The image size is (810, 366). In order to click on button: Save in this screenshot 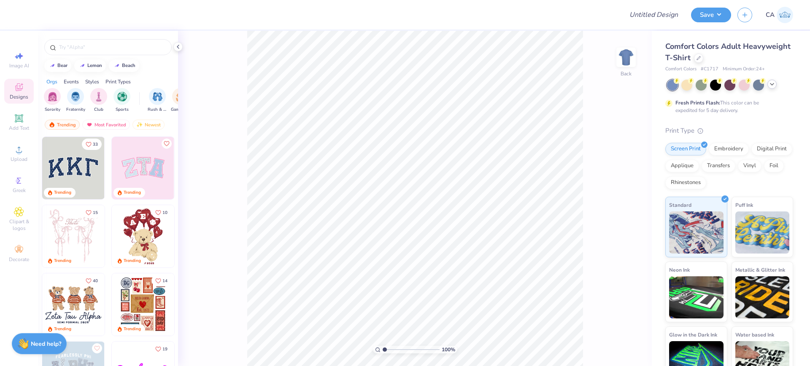, I will do `click(711, 15)`.